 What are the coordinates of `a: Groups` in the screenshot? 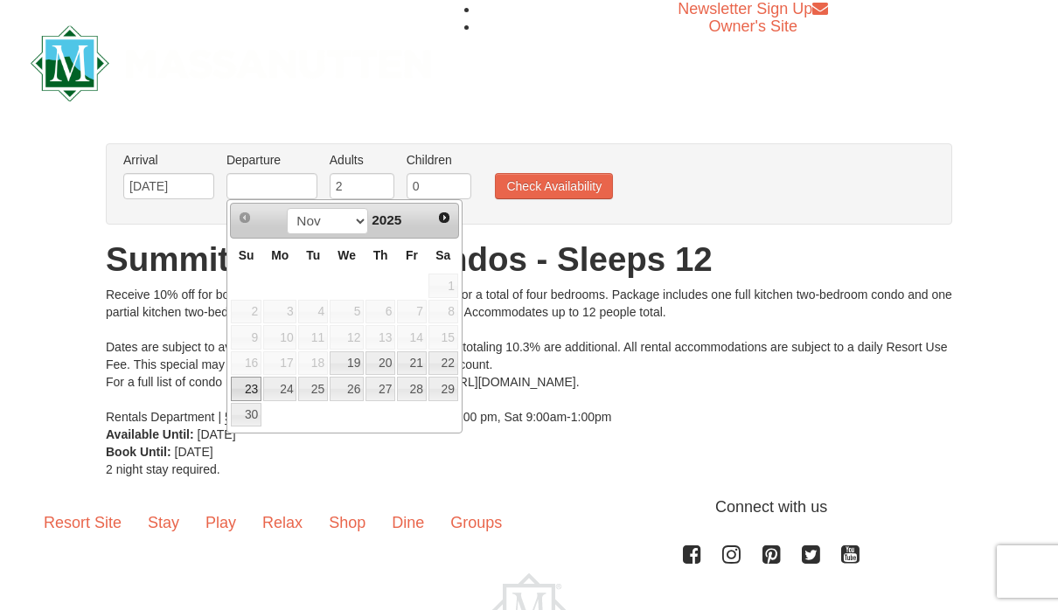 It's located at (475, 523).